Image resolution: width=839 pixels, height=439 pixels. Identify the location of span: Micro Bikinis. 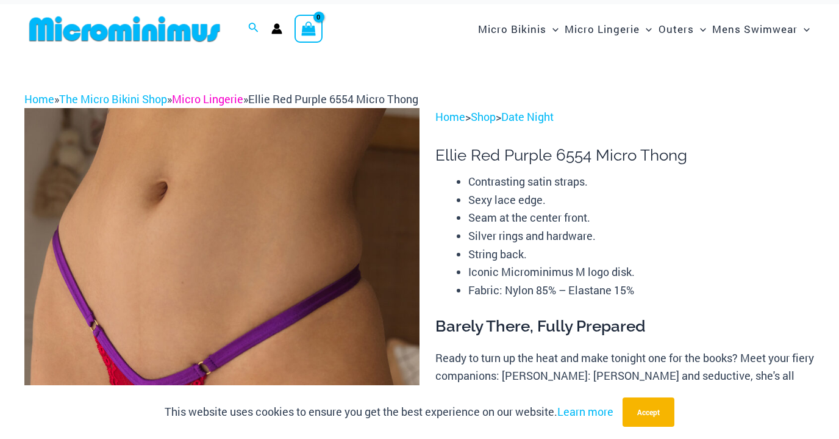
(512, 29).